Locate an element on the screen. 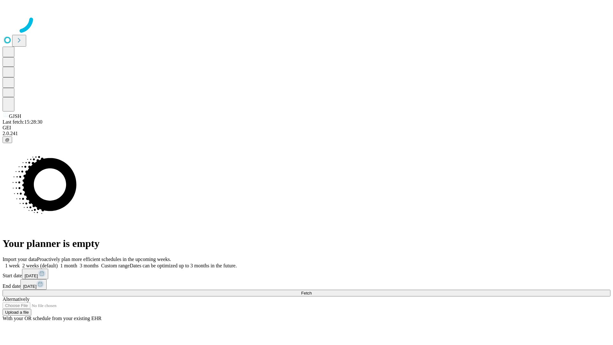  span: Proactively plan more efficient schedules in the upcoming weeks. is located at coordinates (104, 259).